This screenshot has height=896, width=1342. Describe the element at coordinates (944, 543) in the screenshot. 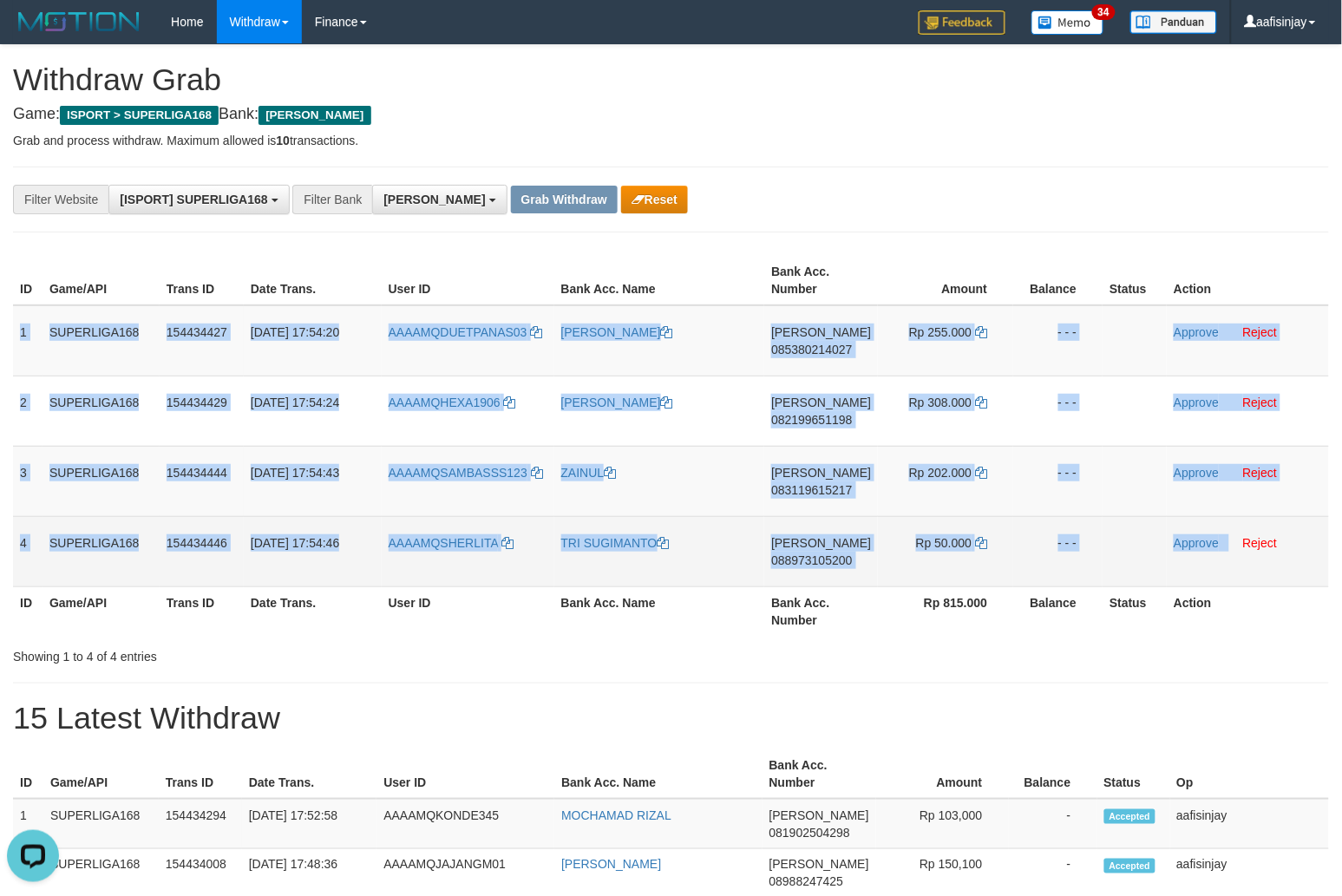

I see `span: Rp 50.000` at that location.